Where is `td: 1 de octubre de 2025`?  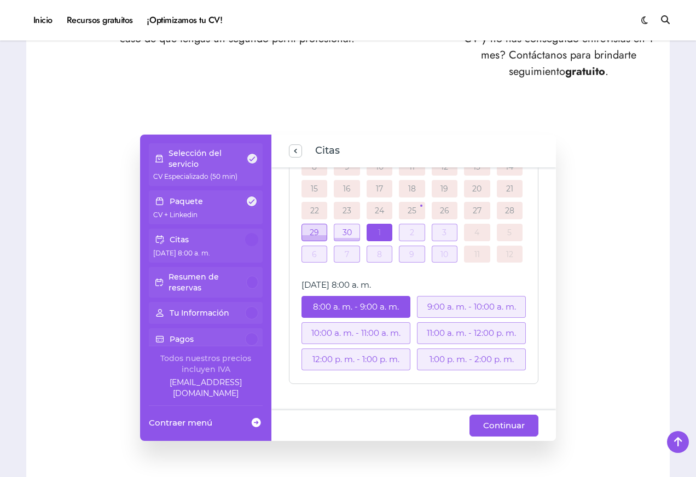 td: 1 de octubre de 2025 is located at coordinates (379, 233).